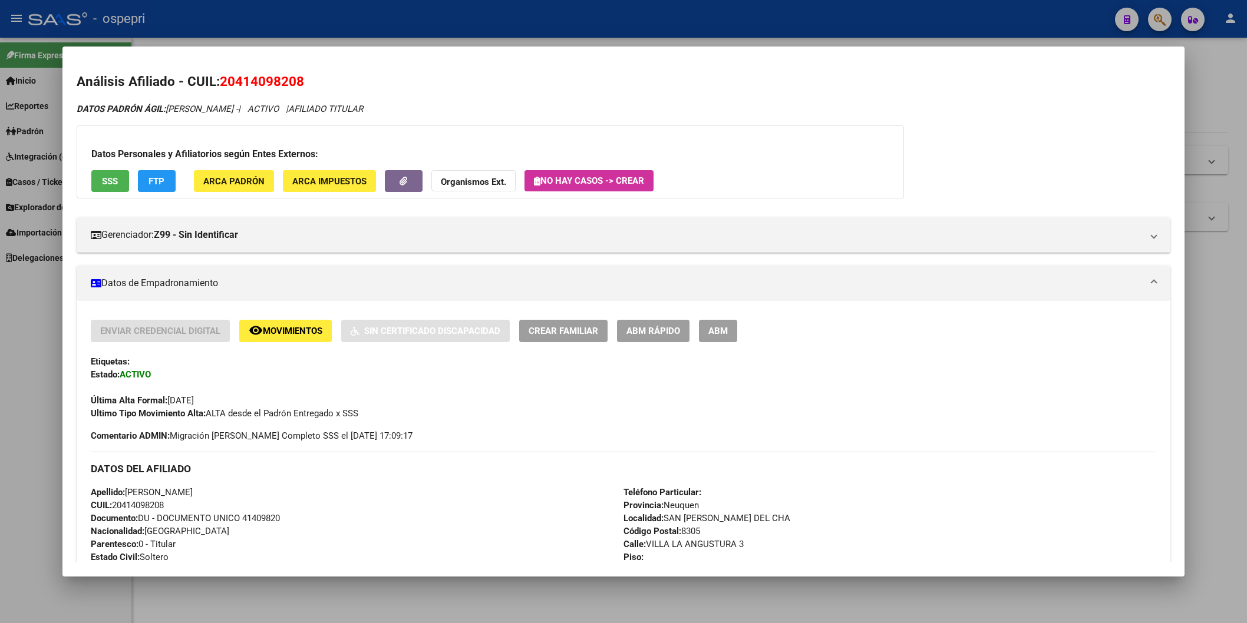 Image resolution: width=1247 pixels, height=623 pixels. I want to click on span: Crear Familiar, so click(563, 332).